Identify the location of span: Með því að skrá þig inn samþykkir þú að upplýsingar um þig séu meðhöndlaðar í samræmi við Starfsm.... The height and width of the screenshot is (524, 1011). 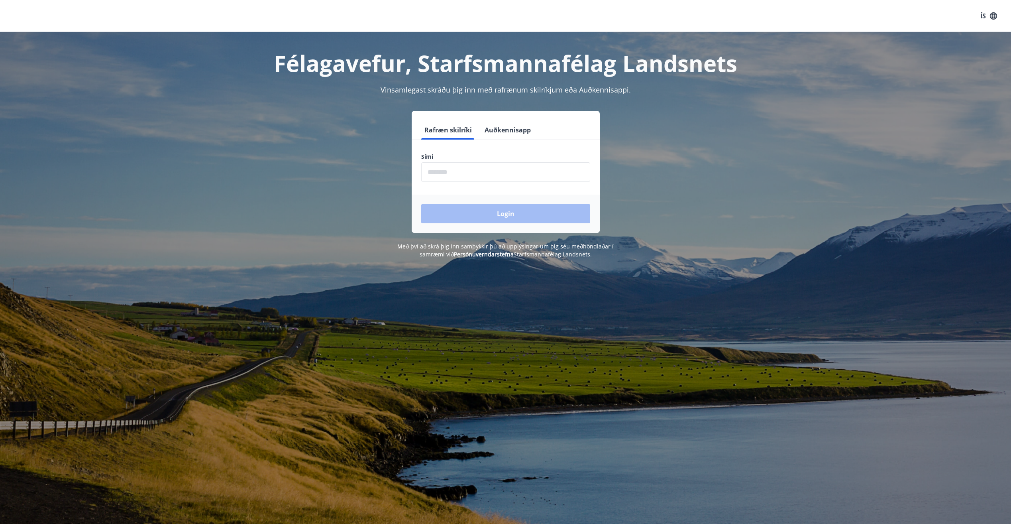
(505, 250).